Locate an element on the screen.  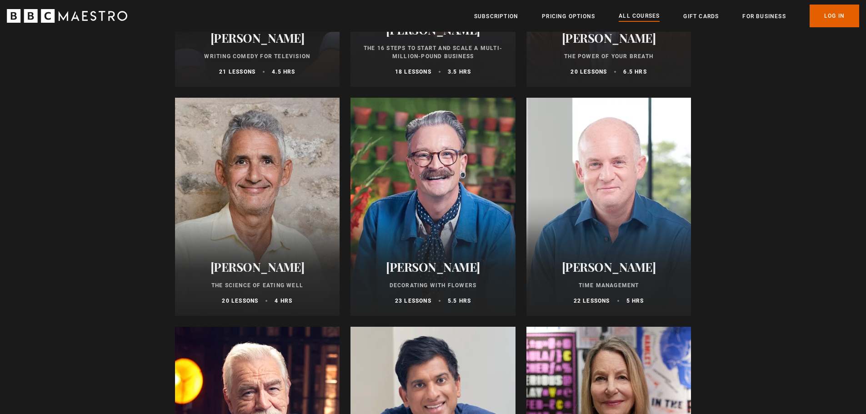
nav: Primary is located at coordinates (666, 16).